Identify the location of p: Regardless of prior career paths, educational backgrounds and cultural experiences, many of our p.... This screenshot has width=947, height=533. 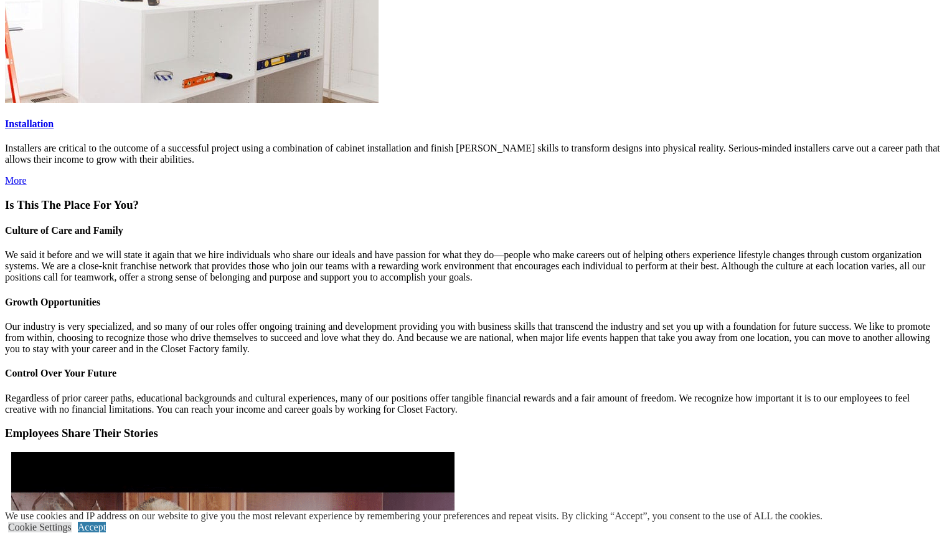
(473, 404).